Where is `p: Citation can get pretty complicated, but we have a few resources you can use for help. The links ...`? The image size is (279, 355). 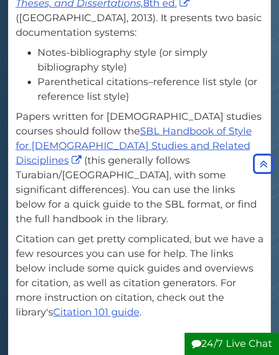 p: Citation can get pretty complicated, but we have a few resources you can use for help. The links ... is located at coordinates (139, 276).